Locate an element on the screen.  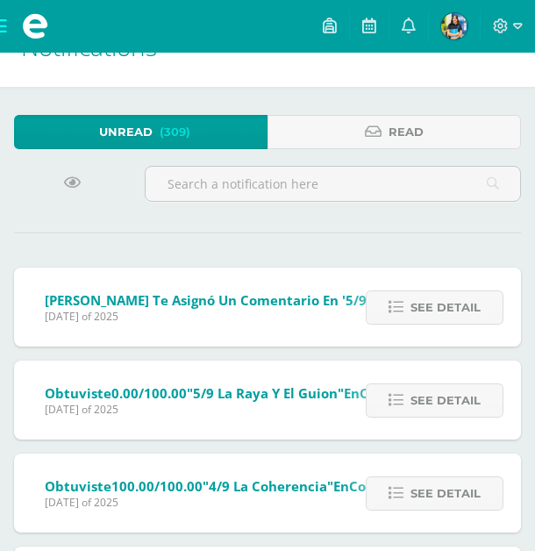
input: Search a notification here is located at coordinates (334, 183).